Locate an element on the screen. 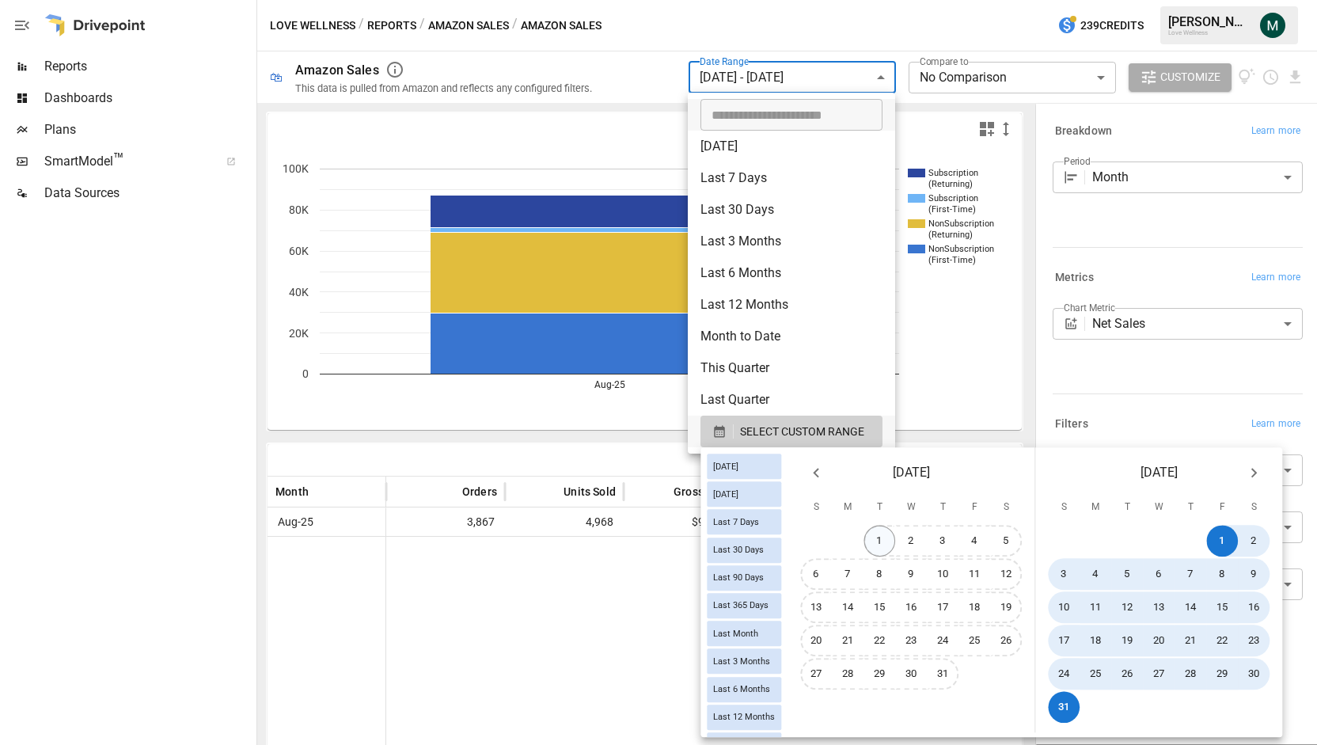 This screenshot has height=745, width=1317. button: Previous month is located at coordinates (816, 472).